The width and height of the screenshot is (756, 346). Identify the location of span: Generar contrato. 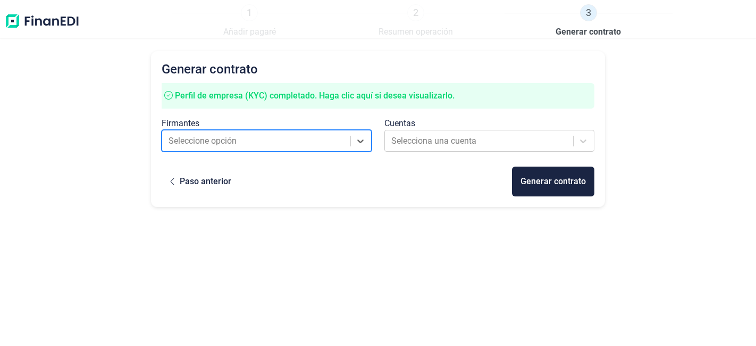
(588, 32).